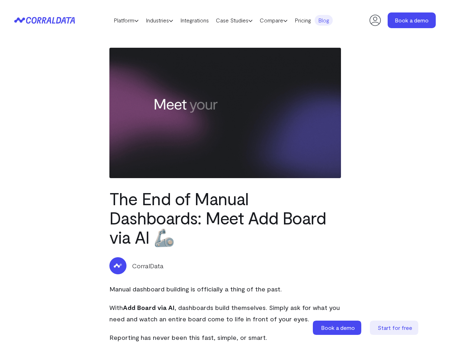  I want to click on span: With, so click(116, 307).